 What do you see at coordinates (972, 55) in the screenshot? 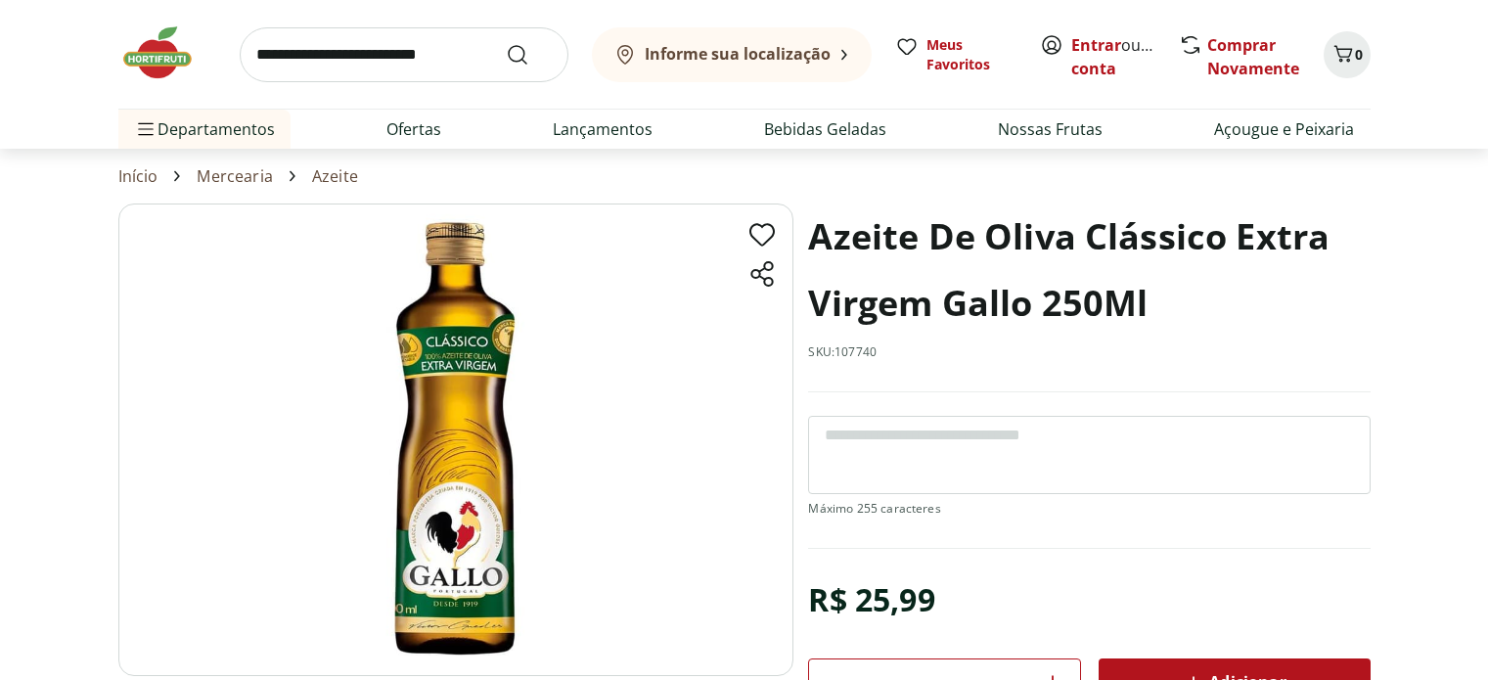
I see `span: Meus Favoritos` at bounding box center [972, 55].